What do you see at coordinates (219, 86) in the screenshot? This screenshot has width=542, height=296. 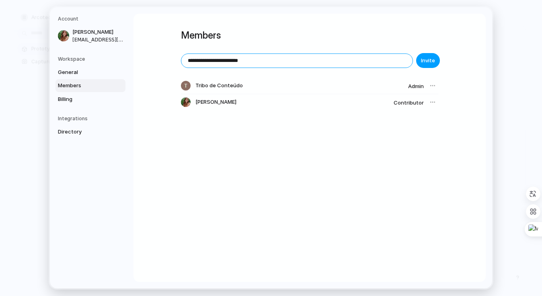 I see `span: Tribo de Conteúdo` at bounding box center [219, 86].